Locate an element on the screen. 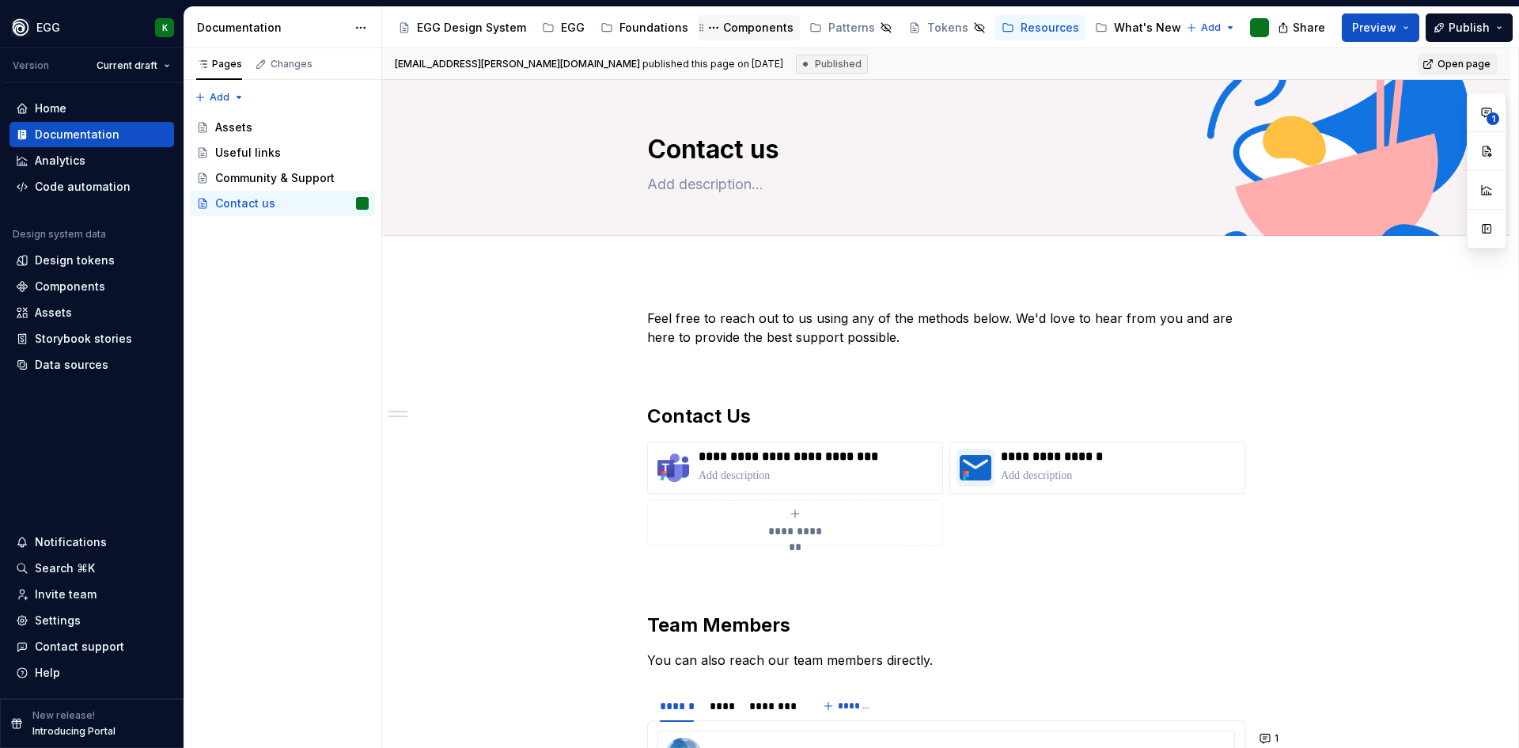  a: Tokens is located at coordinates (947, 28).